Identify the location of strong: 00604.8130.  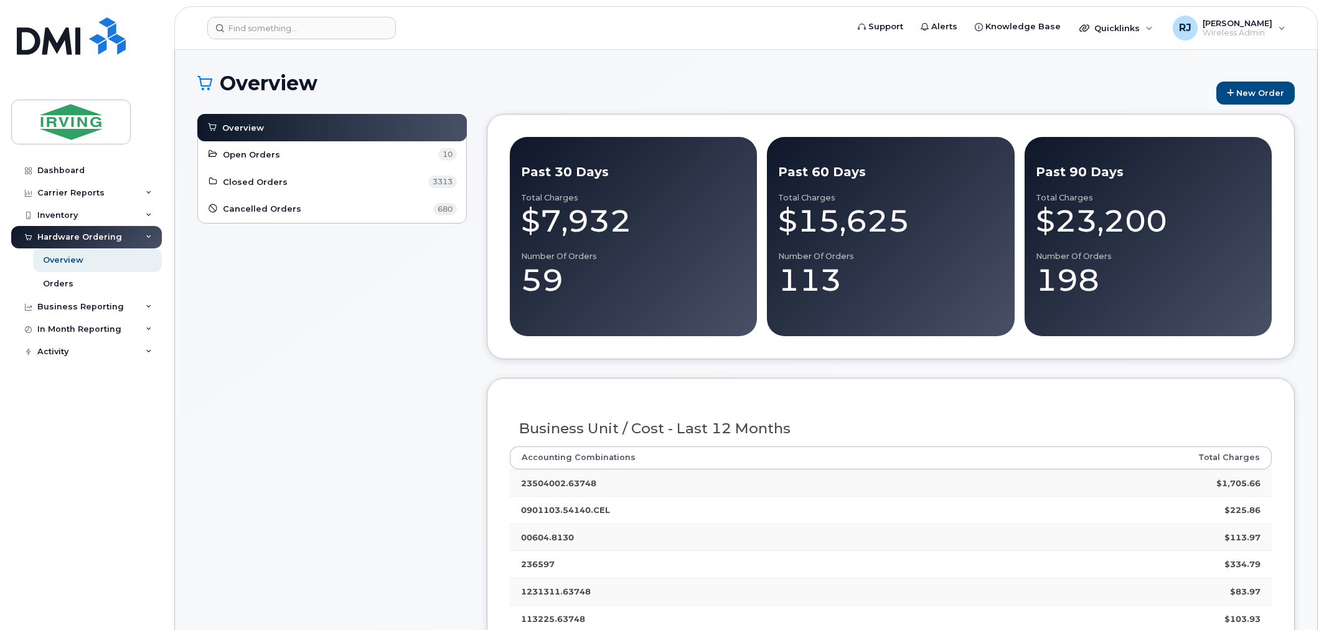
(547, 537).